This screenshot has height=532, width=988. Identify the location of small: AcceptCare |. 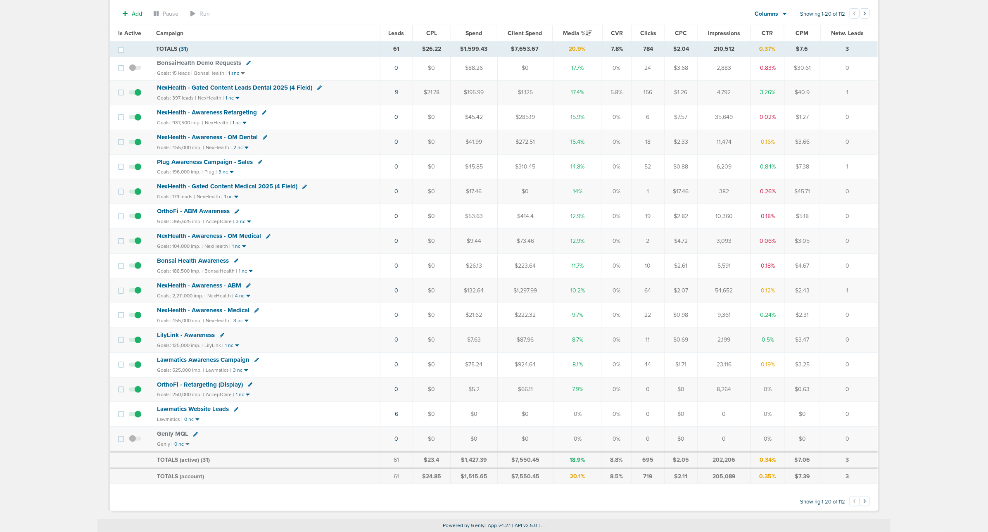
(220, 221).